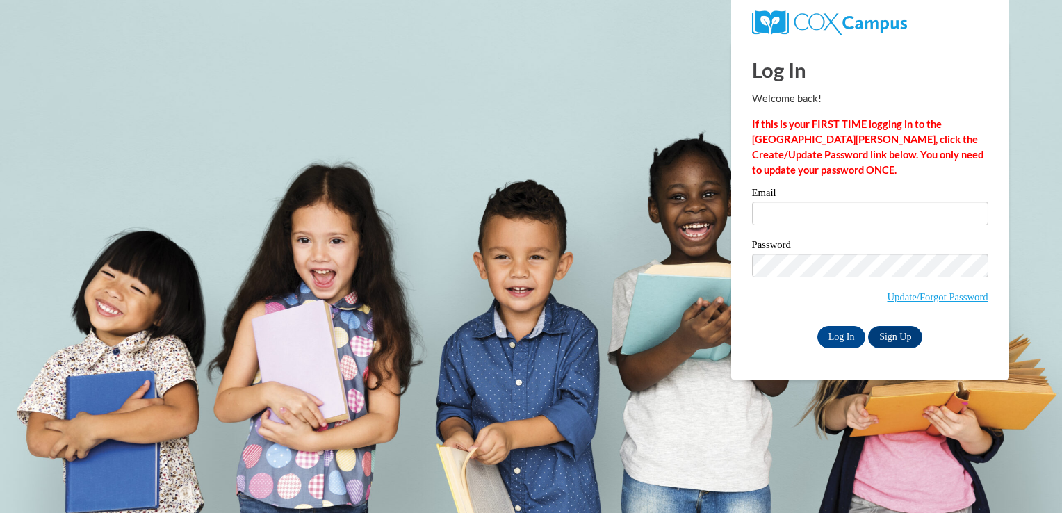 The image size is (1062, 513). What do you see at coordinates (871, 99) in the screenshot?
I see `p: Welcome back!` at bounding box center [871, 99].